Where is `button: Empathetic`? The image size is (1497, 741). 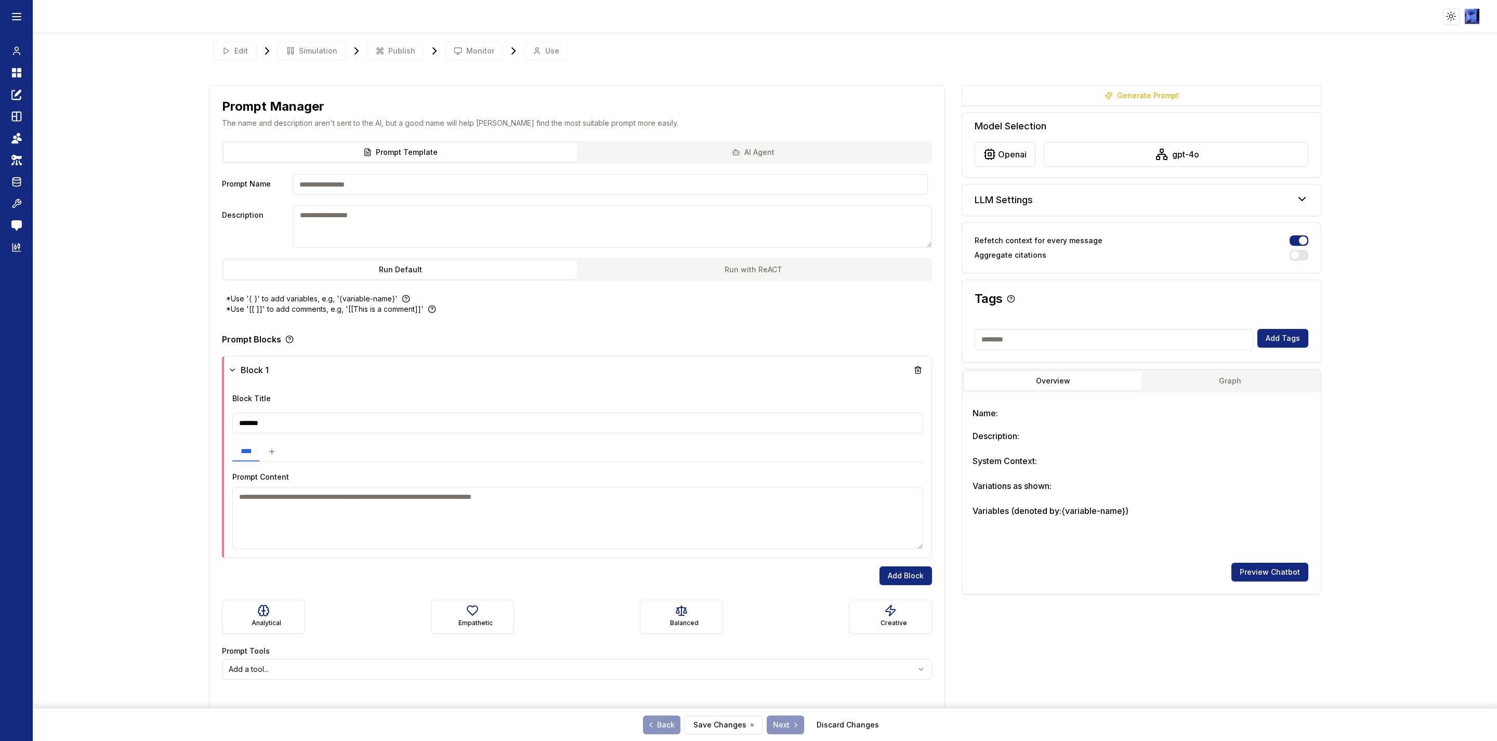 button: Empathetic is located at coordinates (472, 617).